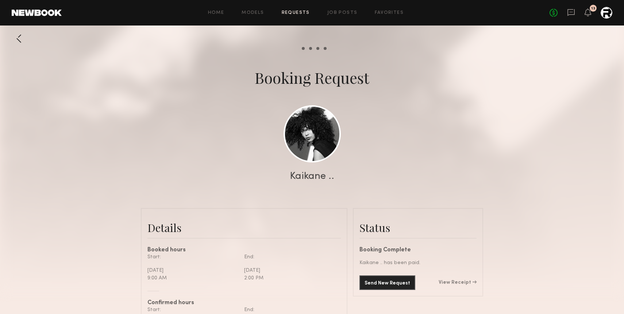 The height and width of the screenshot is (314, 624). Describe the element at coordinates (418, 251) in the screenshot. I see `div: Booking Complete` at that location.